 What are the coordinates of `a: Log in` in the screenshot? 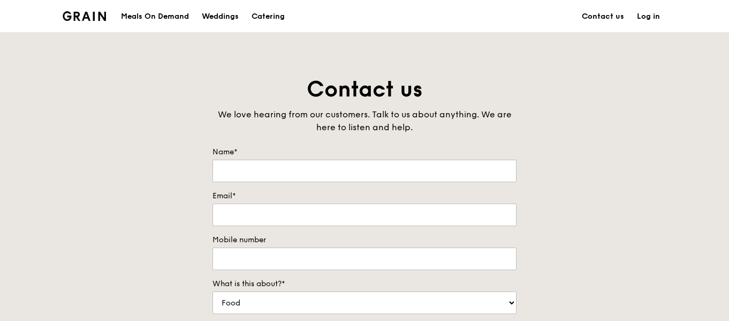 It's located at (648, 17).